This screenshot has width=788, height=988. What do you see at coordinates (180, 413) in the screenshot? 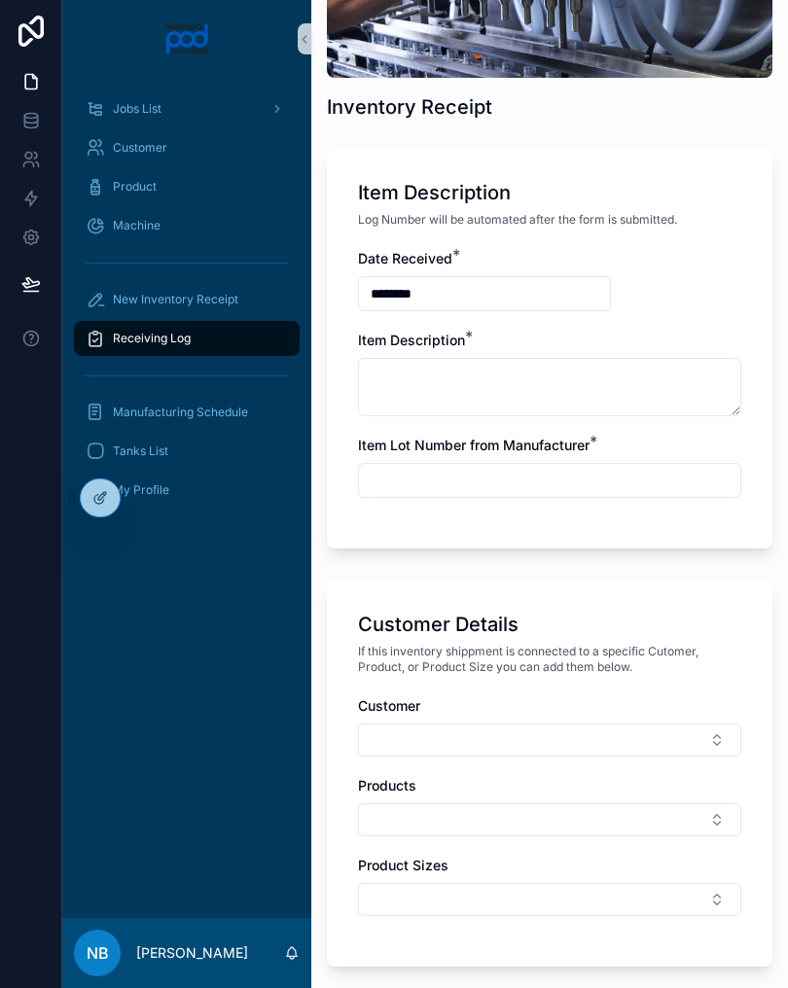
I see `span: Manufacturing Schedule` at bounding box center [180, 413].